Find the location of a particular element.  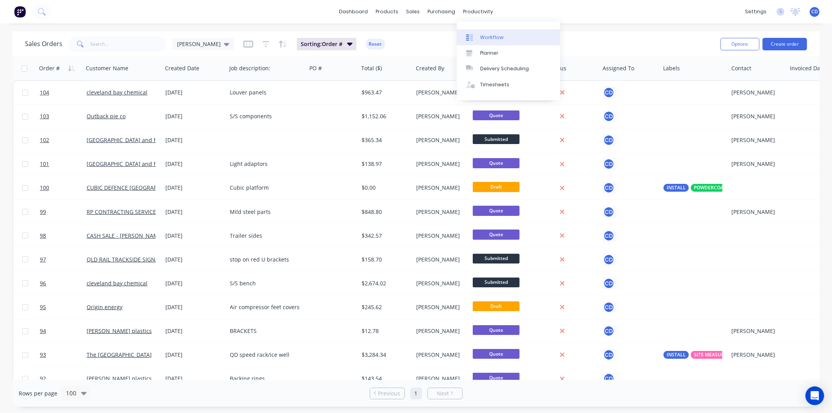

div: Workflow is located at coordinates (492, 37).